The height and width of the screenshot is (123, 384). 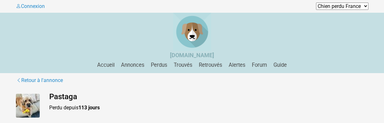 I want to click on a: Trouvés, so click(x=183, y=65).